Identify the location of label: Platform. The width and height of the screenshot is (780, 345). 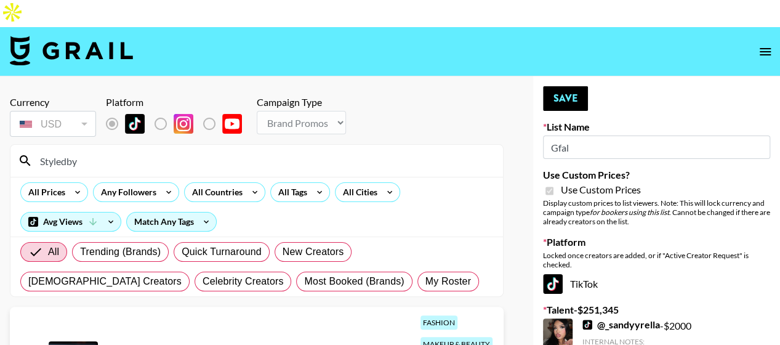
(657, 242).